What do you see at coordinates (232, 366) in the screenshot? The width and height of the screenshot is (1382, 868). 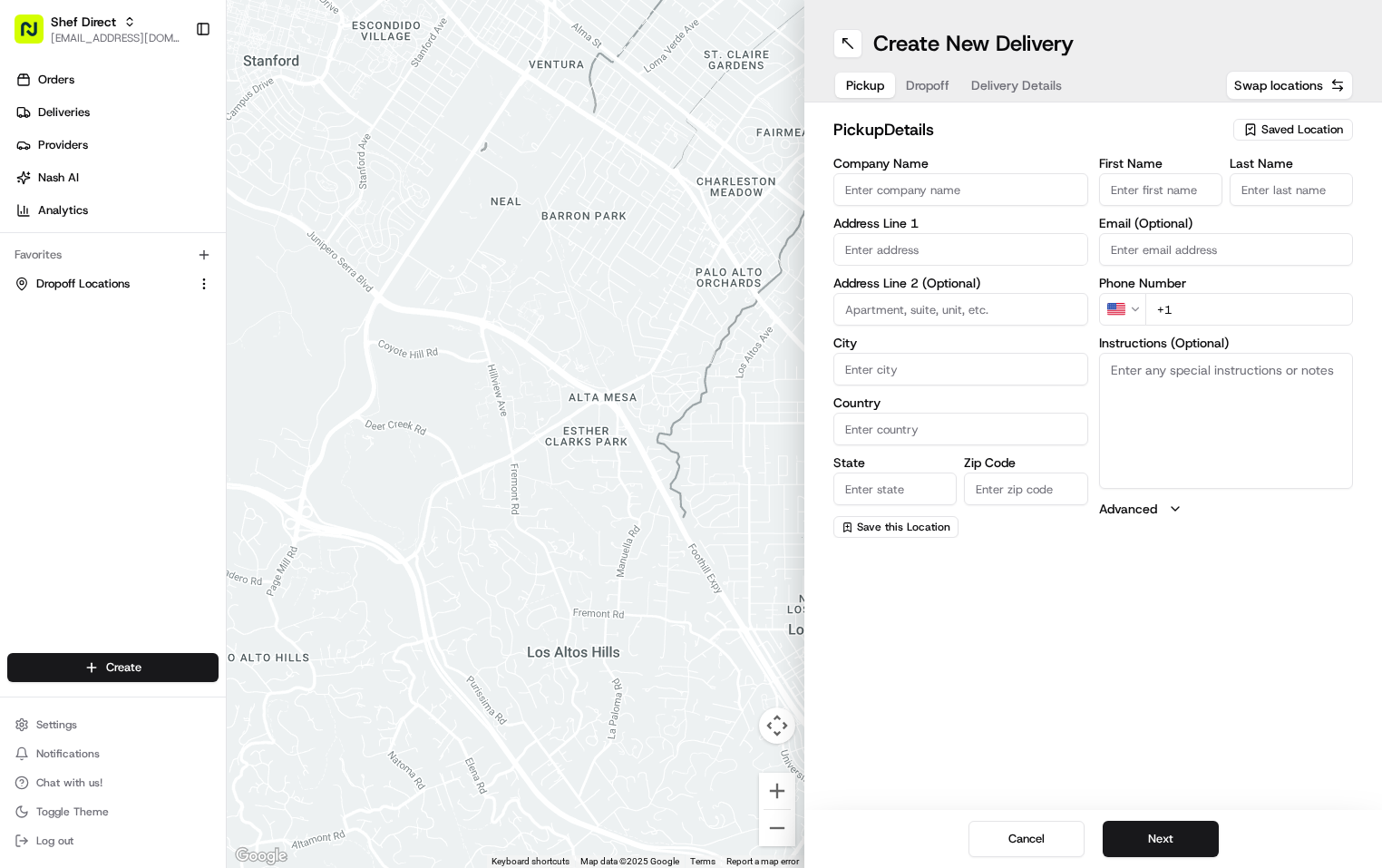 I see `span: API Documentation` at bounding box center [232, 366].